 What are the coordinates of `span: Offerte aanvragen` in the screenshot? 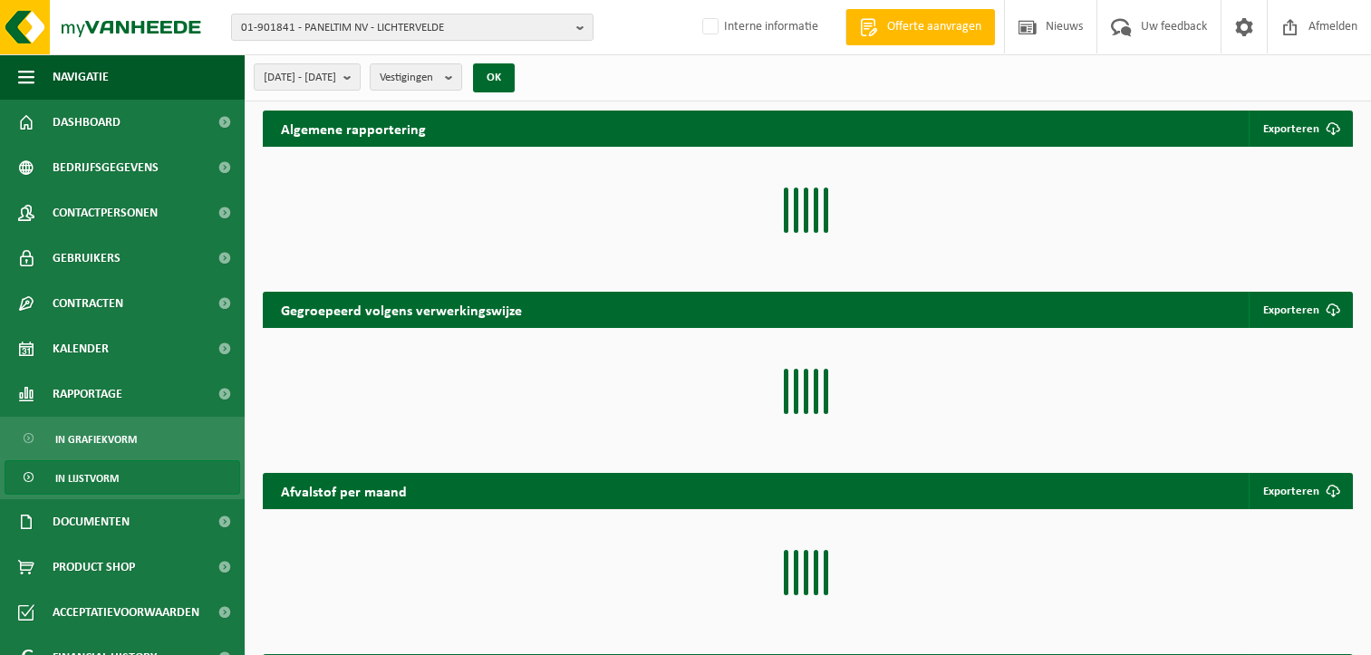 It's located at (934, 27).